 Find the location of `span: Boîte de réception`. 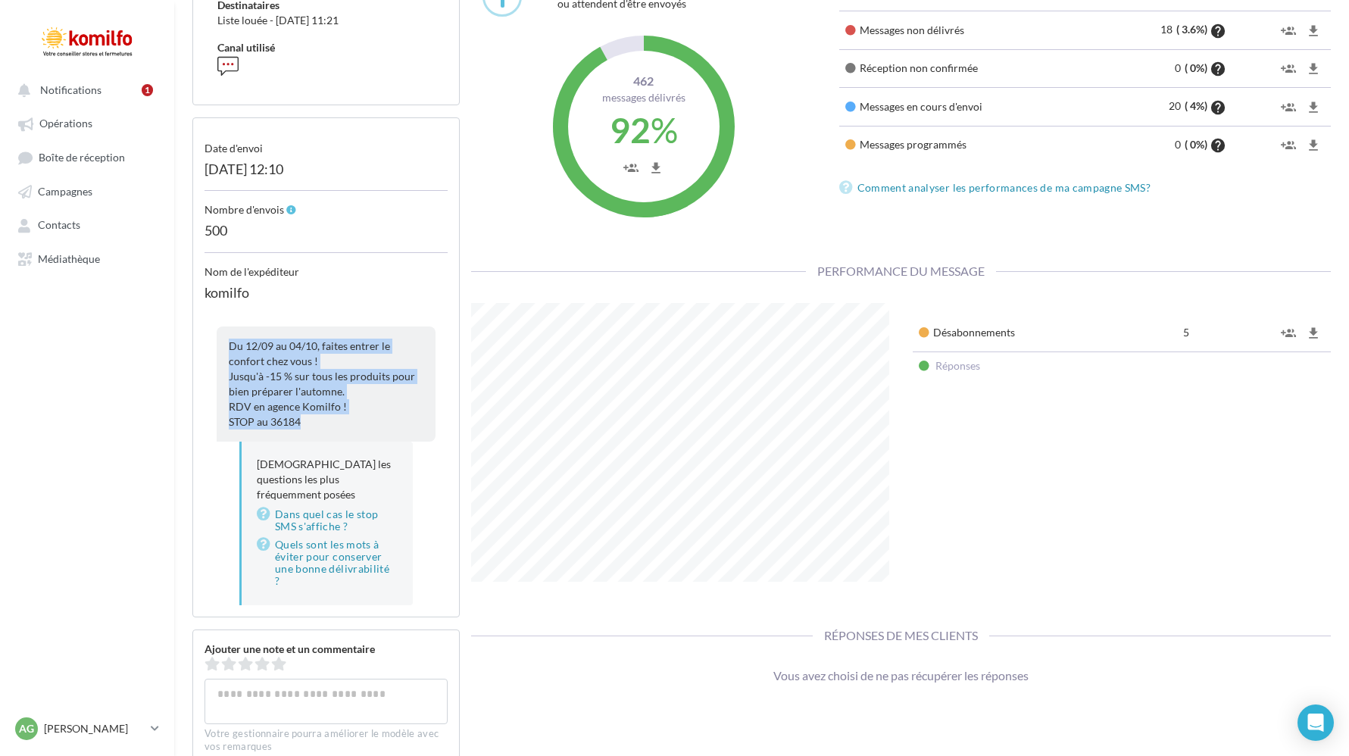

span: Boîte de réception is located at coordinates (82, 157).